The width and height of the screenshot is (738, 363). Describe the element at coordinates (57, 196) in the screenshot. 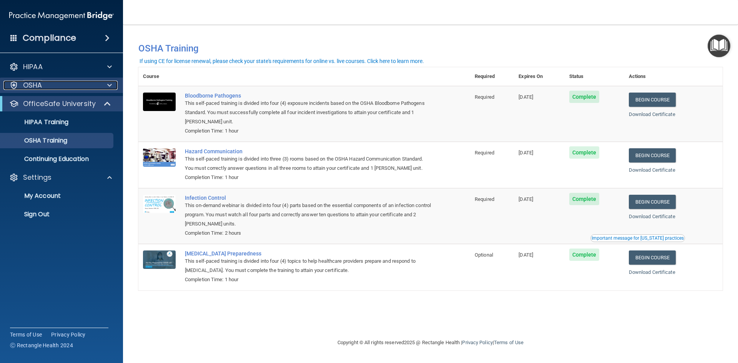

I see `p: My Account` at that location.